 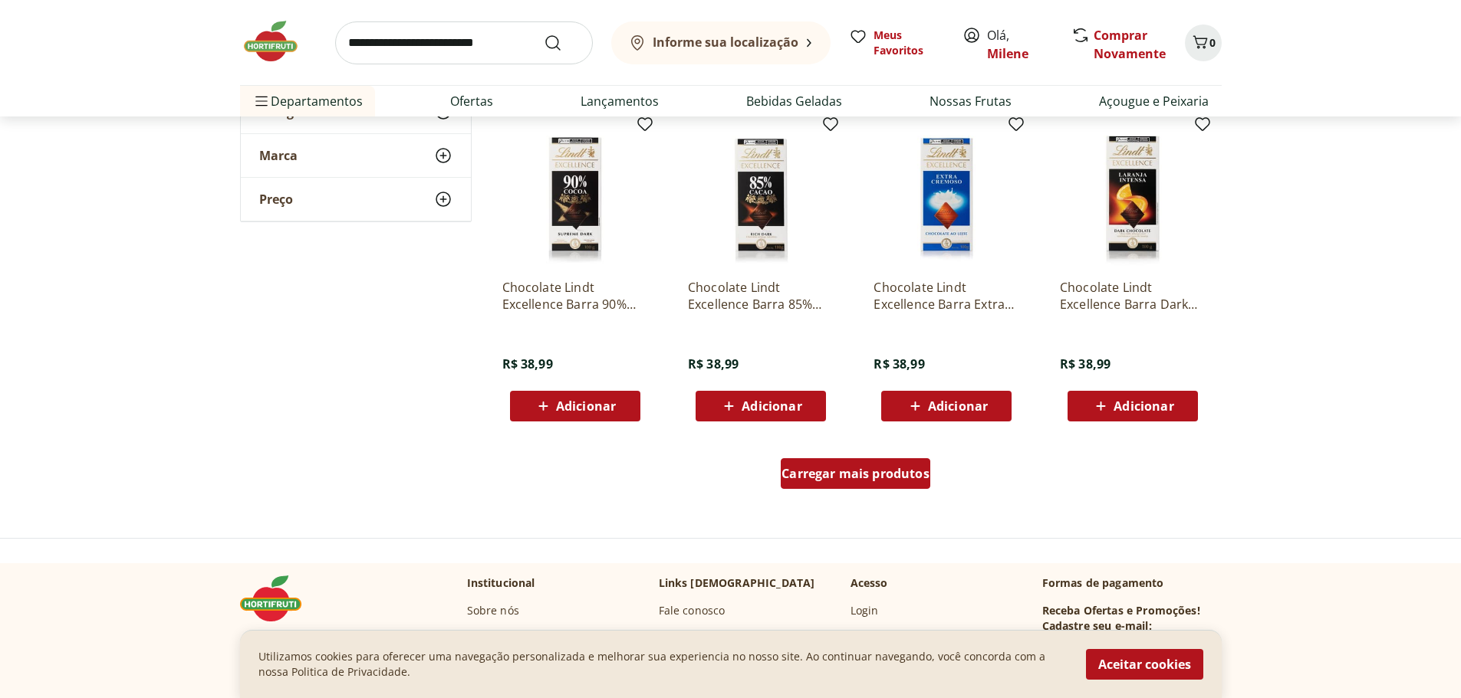 What do you see at coordinates (970, 101) in the screenshot?
I see `a: Nossas Frutas` at bounding box center [970, 101].